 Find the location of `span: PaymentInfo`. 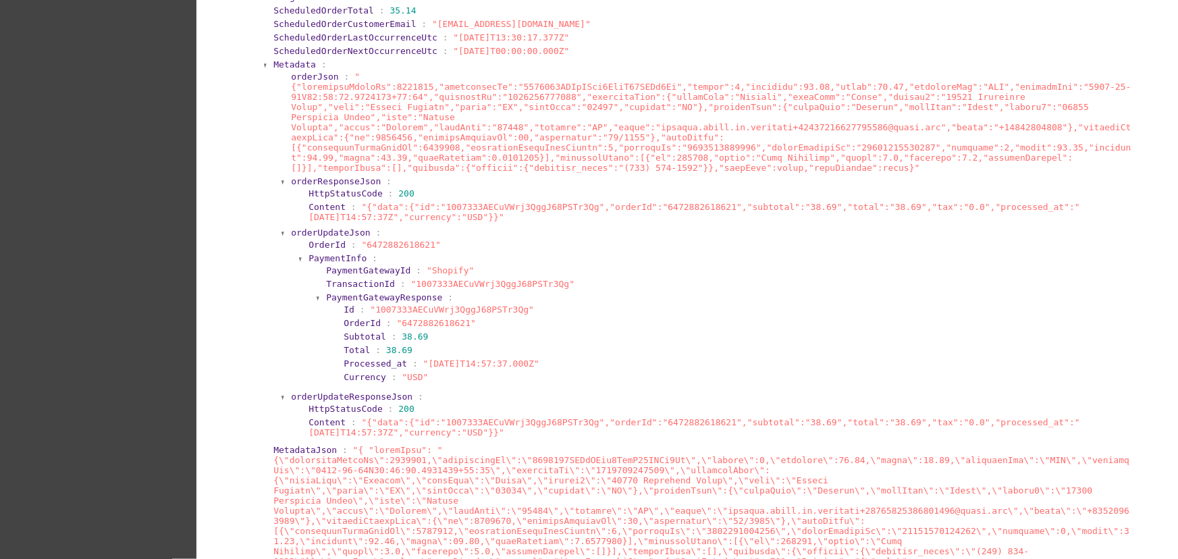

span: PaymentInfo is located at coordinates (337, 258).